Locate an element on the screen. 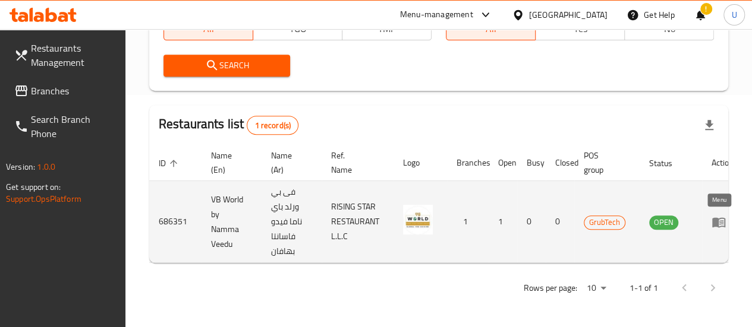  a: Branches is located at coordinates (65, 91).